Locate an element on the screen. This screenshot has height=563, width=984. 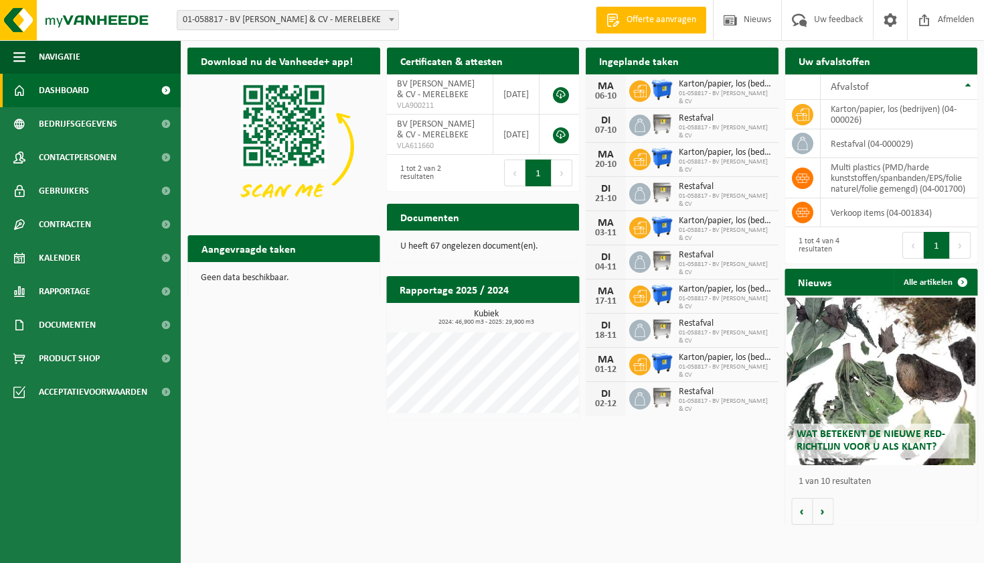
td: verkoop items (04-001834) is located at coordinates (899, 212).